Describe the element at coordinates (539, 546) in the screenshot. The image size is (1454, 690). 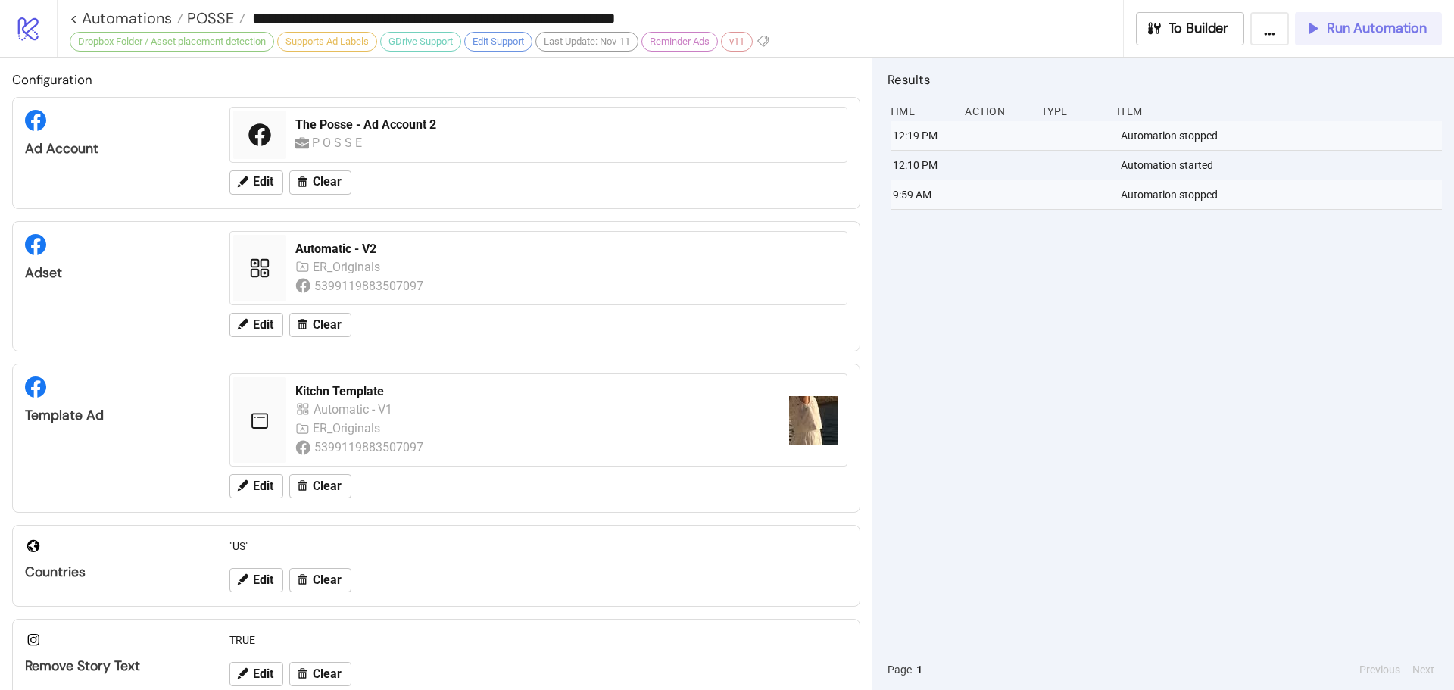
I see `div: "US"` at that location.